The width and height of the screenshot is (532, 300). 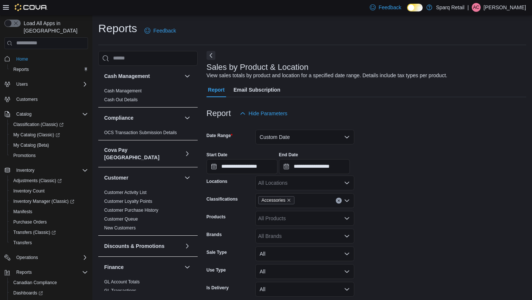 What do you see at coordinates (30, 222) in the screenshot?
I see `a: Purchase Orders` at bounding box center [30, 222].